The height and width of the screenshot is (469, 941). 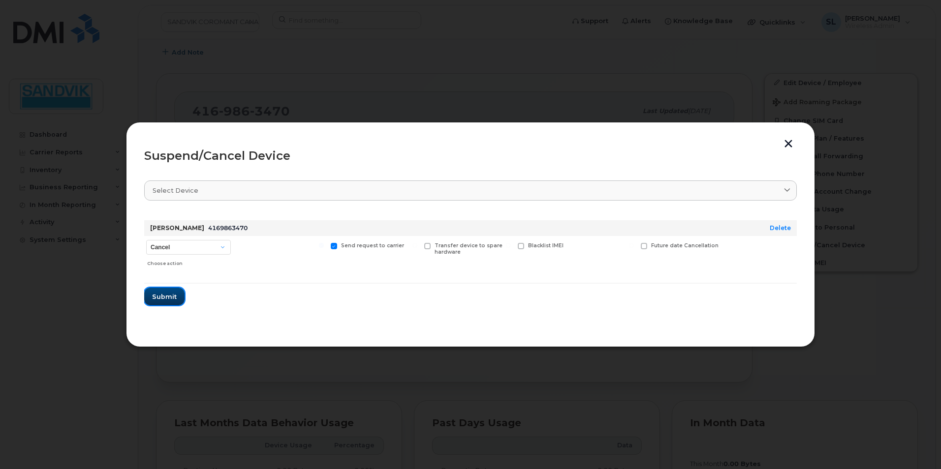 What do you see at coordinates (228, 228) in the screenshot?
I see `span: 4169863470` at bounding box center [228, 228].